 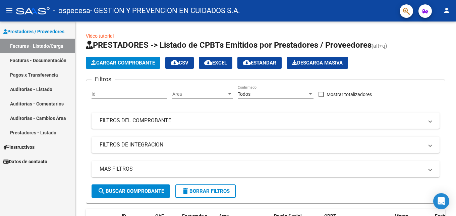 I want to click on mat-expansion-panel-header: FILTROS DE INTEGRACION, so click(x=266, y=145).